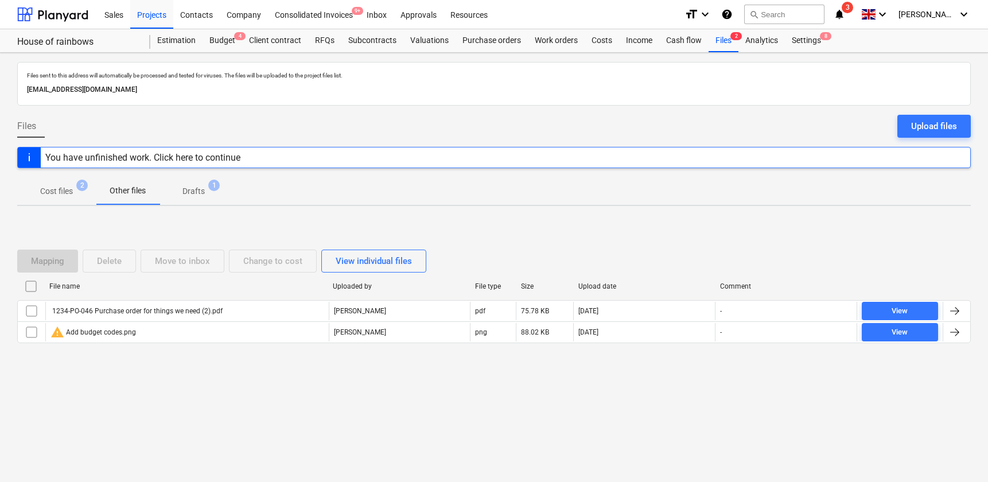 This screenshot has width=988, height=482. I want to click on i: notifications, so click(839, 14).